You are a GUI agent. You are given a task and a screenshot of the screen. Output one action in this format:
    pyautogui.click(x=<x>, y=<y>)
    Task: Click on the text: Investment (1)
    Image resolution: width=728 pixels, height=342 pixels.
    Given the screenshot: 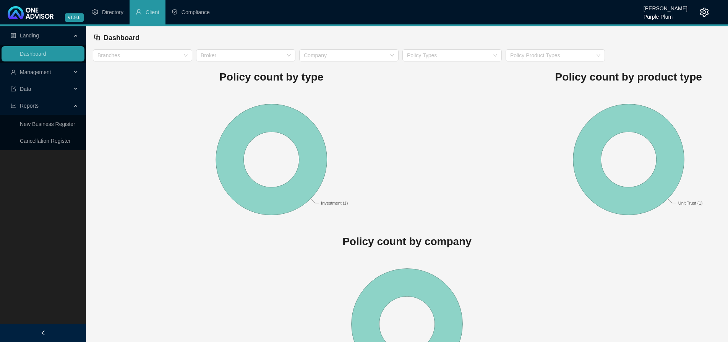 What is the action you would take?
    pyautogui.click(x=334, y=203)
    